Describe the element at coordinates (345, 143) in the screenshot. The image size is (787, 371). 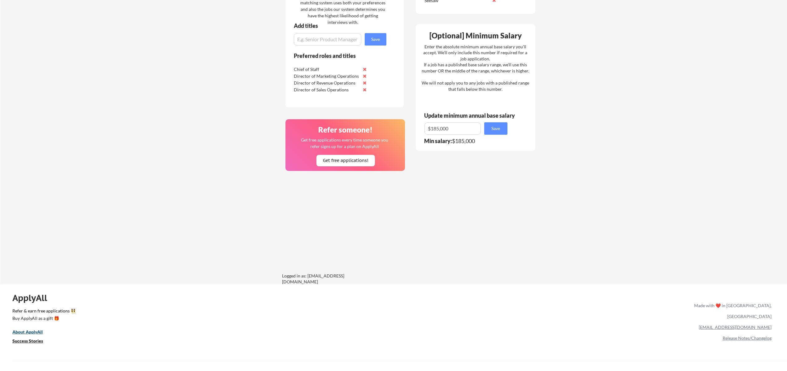
I see `div: Get free applications every time someone you refer signs up for a plan on ApplyAll` at that location.